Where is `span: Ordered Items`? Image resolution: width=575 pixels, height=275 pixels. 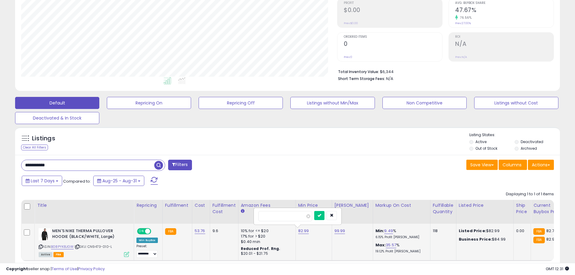 span: Ordered Items is located at coordinates (393, 37).